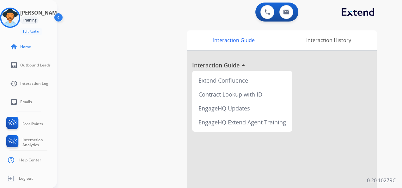 Image resolution: width=402 pixels, height=188 pixels. What do you see at coordinates (29, 20) in the screenshot?
I see `div: Training` at bounding box center [29, 20].